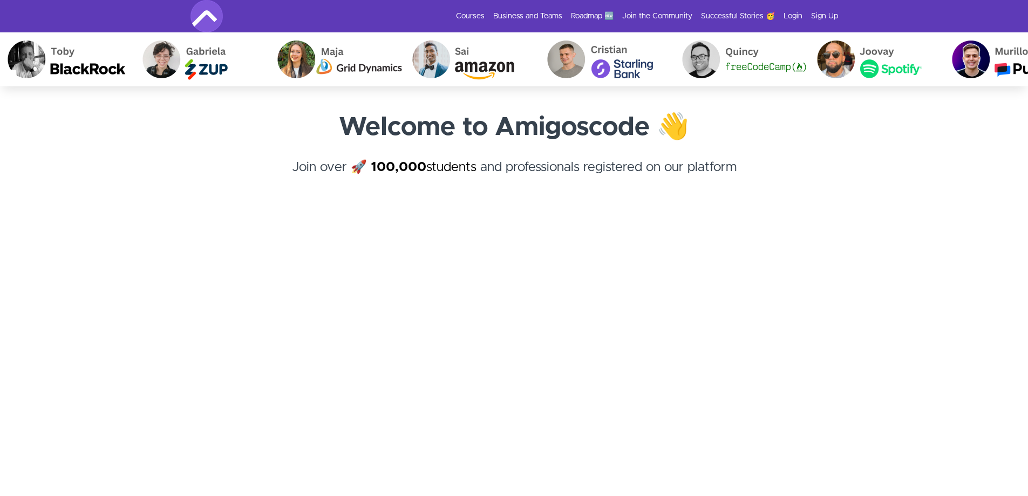 The height and width of the screenshot is (496, 1028). Describe the element at coordinates (657, 16) in the screenshot. I see `a: Join the Community` at that location.